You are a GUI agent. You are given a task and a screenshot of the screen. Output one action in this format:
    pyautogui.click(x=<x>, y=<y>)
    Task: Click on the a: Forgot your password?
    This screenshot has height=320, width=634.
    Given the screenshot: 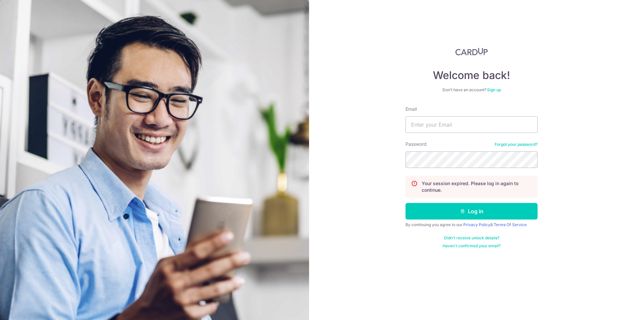 What is the action you would take?
    pyautogui.click(x=517, y=144)
    